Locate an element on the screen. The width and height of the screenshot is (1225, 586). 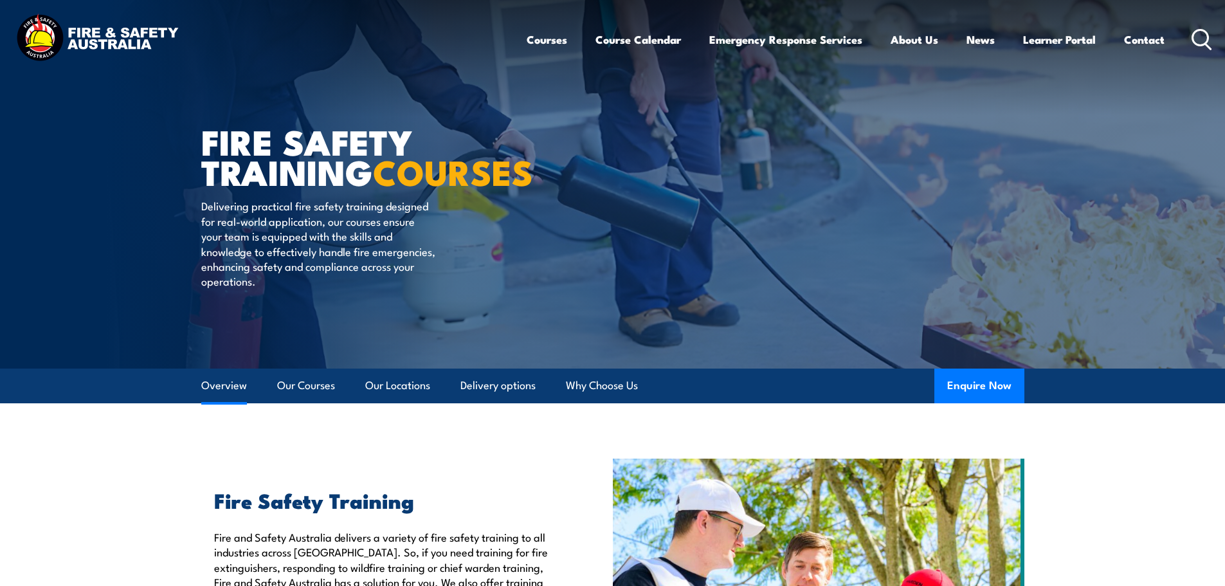
a: Emergency Response Services is located at coordinates (786, 39).